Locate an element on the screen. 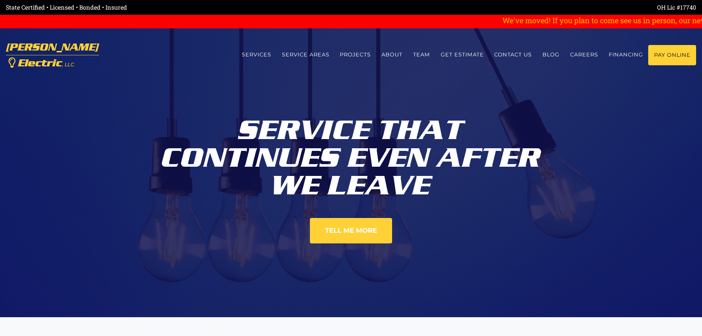 Image resolution: width=702 pixels, height=336 pixels. a: Contact us is located at coordinates (513, 55).